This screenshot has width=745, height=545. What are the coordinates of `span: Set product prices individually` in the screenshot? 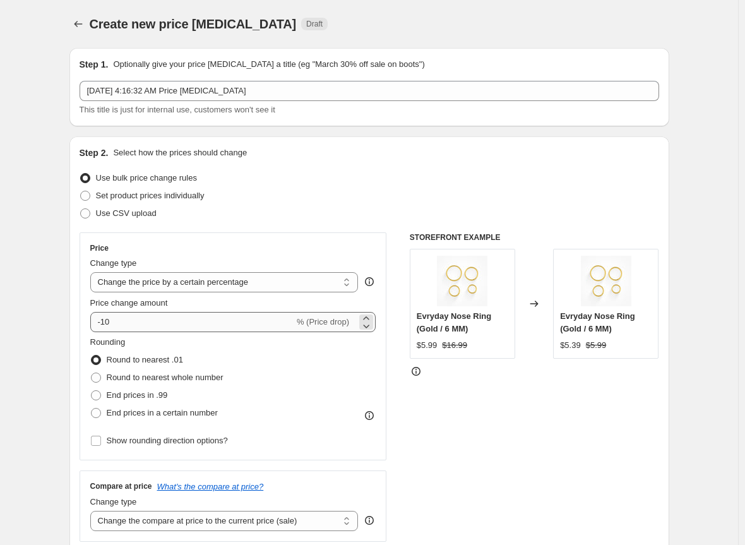 It's located at (150, 195).